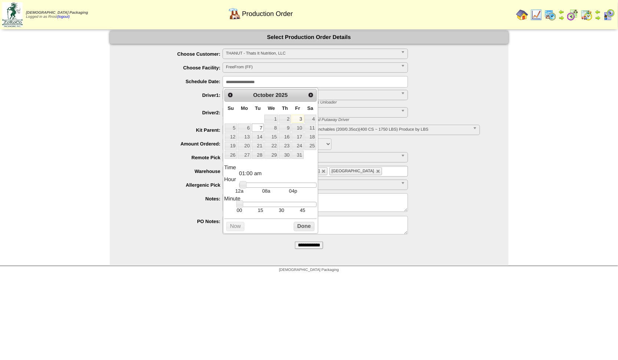 This screenshot has width=618, height=360. I want to click on span: Thursday, so click(285, 108).